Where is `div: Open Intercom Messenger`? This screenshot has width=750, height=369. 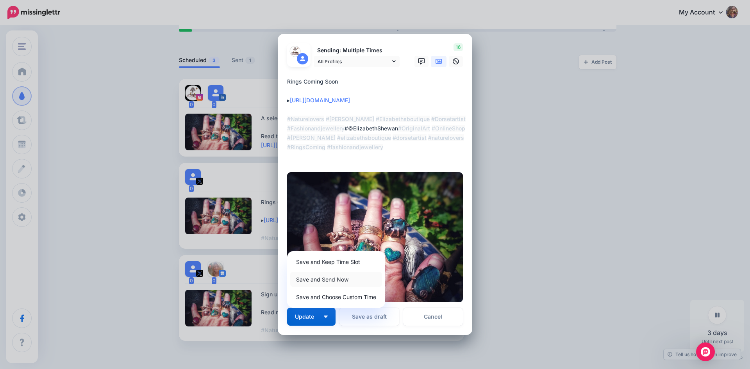 div: Open Intercom Messenger is located at coordinates (706, 352).